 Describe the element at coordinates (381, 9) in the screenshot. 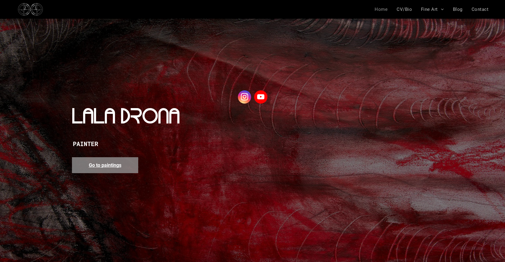

I see `a: Home` at that location.